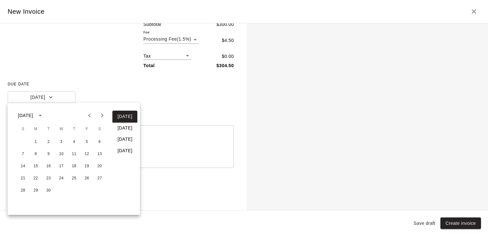 This screenshot has width=488, height=236. Describe the element at coordinates (36, 129) in the screenshot. I see `span: Monday` at that location.